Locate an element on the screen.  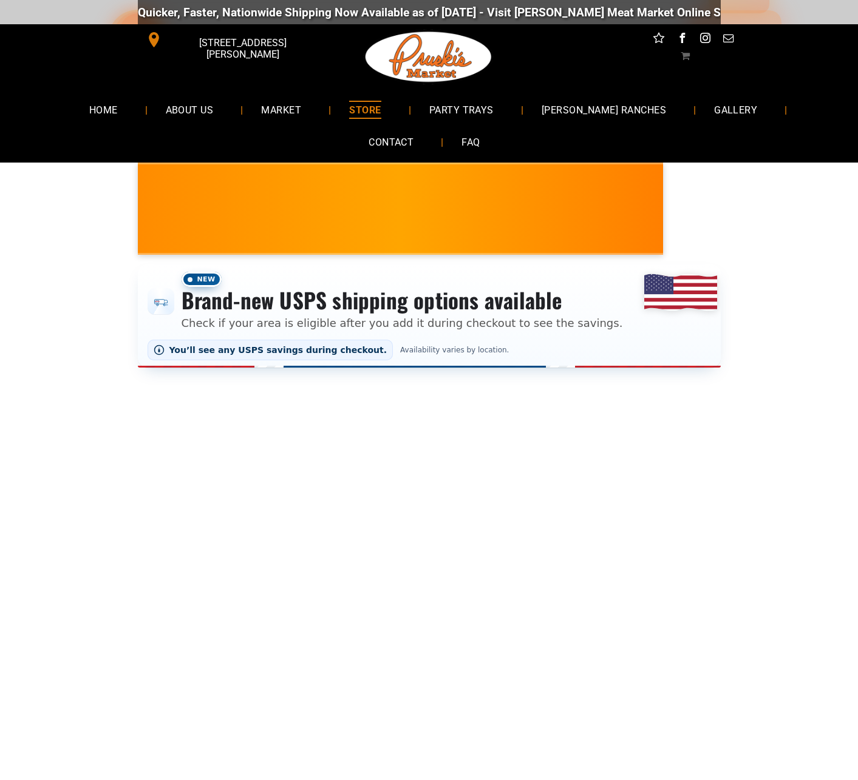
a: STORE is located at coordinates (365, 109).